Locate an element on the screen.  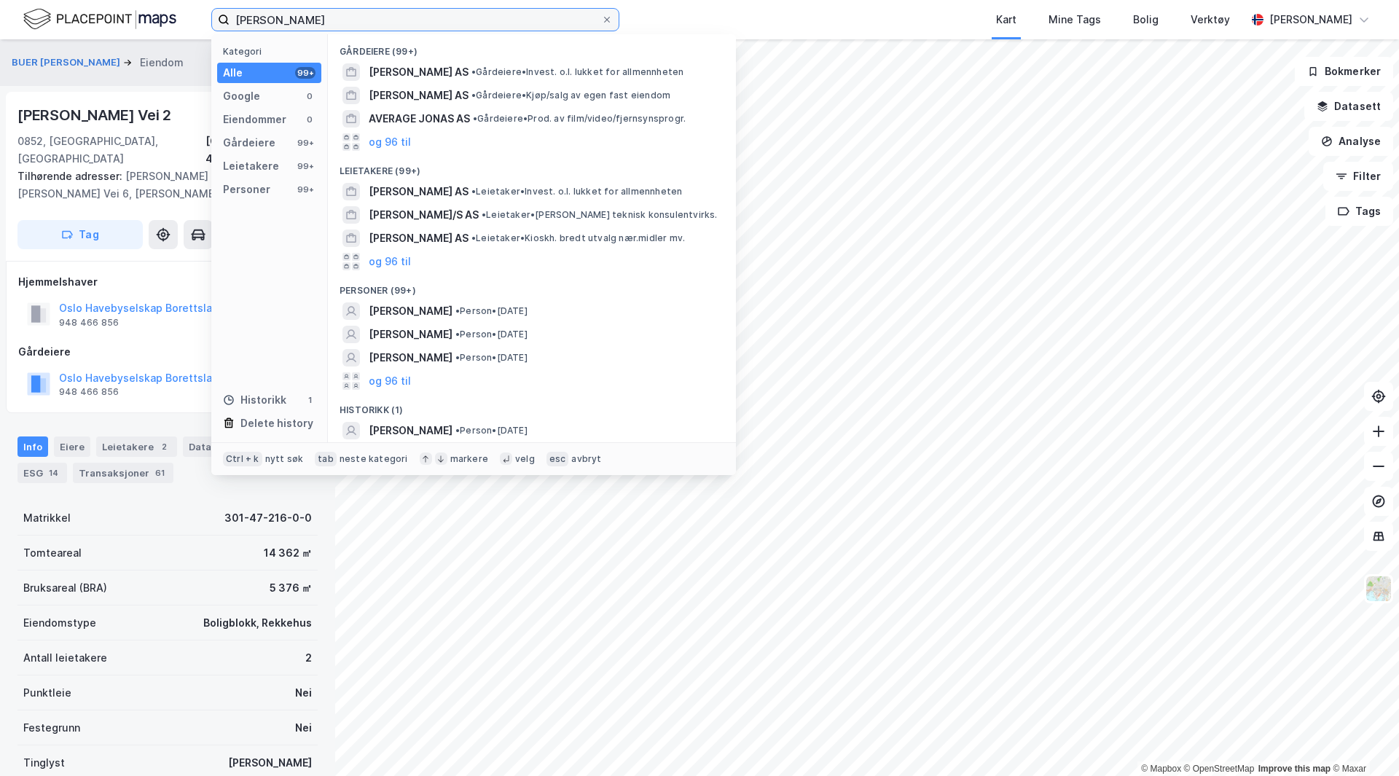
div: velg is located at coordinates (525, 459).